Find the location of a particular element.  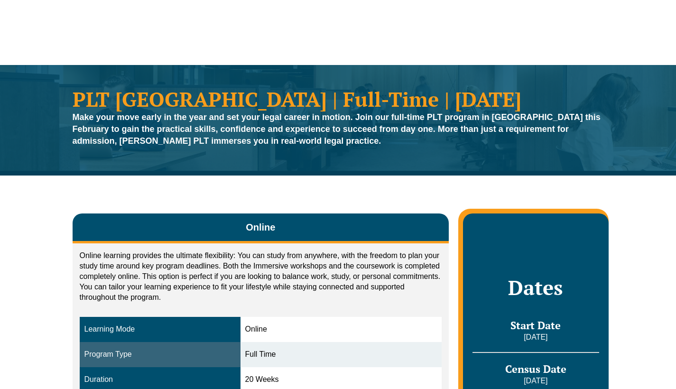

strong: Make your move early in the year and set your legal career in motion. Join our full-time PLT prog... is located at coordinates (336, 129).